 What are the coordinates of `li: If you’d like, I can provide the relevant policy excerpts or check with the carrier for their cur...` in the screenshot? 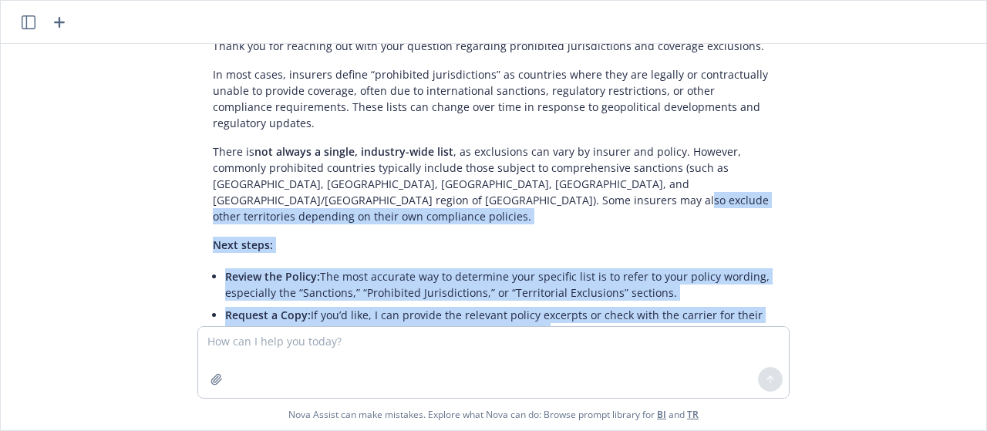 It's located at (499, 323).